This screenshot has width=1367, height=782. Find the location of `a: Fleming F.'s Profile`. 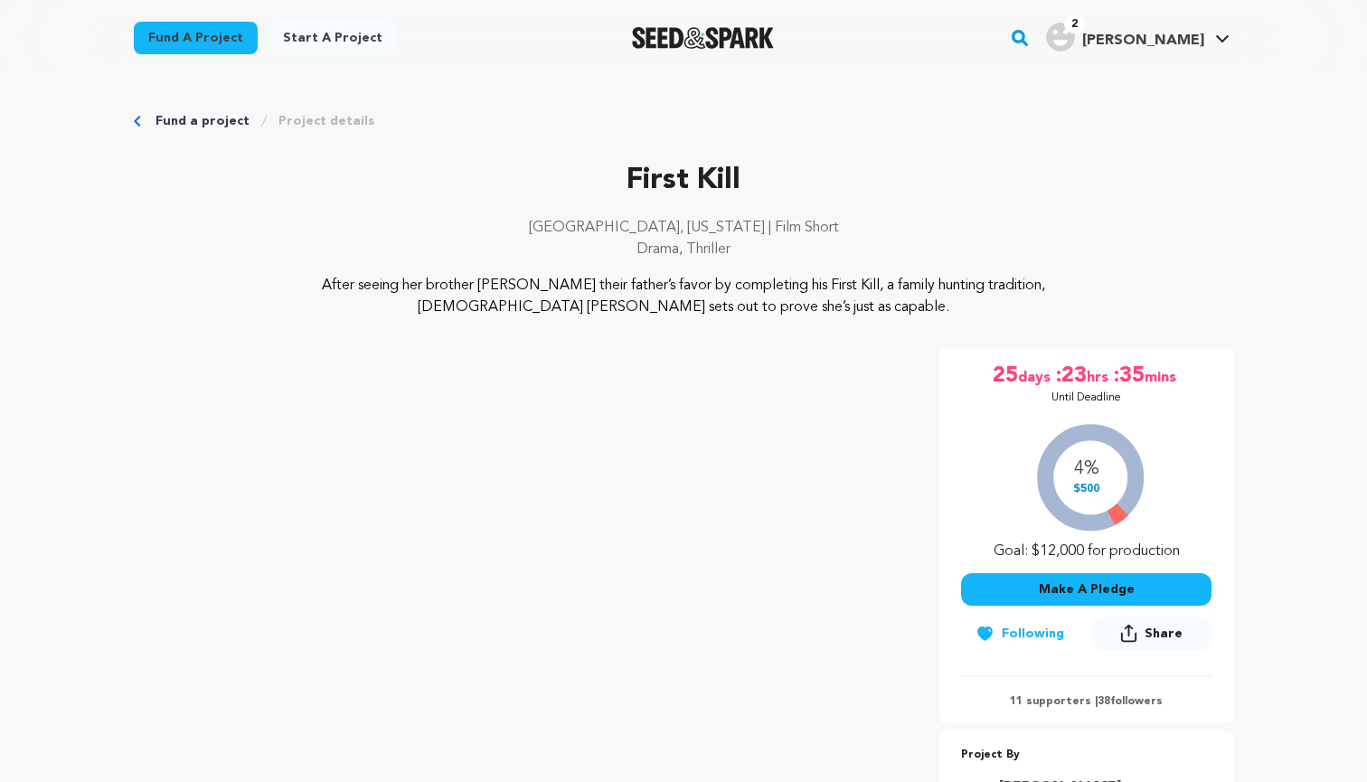

a: Fleming F.'s Profile is located at coordinates (1138, 35).